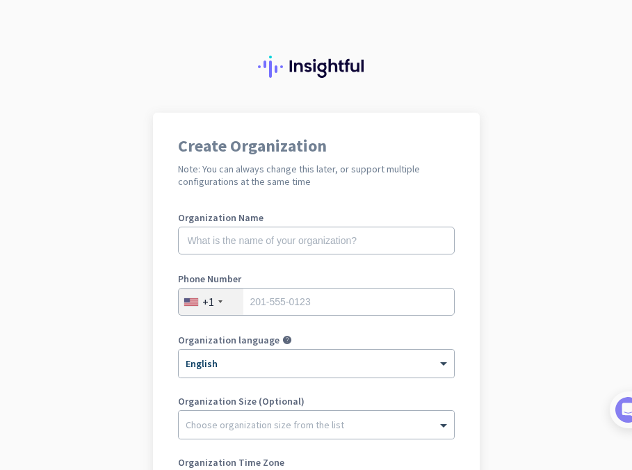  Describe the element at coordinates (229, 340) in the screenshot. I see `label: Organization language` at that location.